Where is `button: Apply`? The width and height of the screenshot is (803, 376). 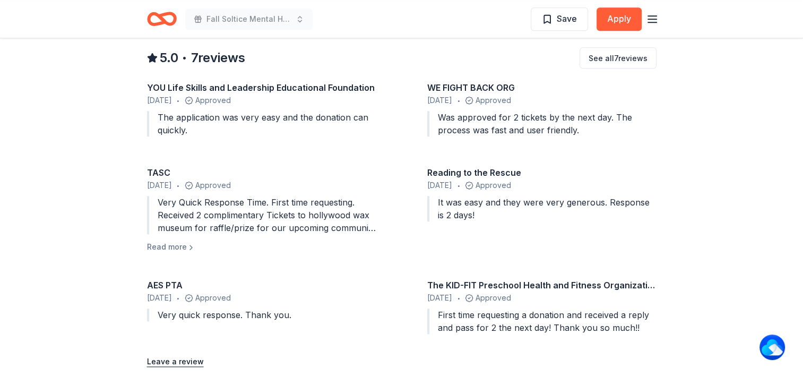
button: Apply is located at coordinates (619, 19).